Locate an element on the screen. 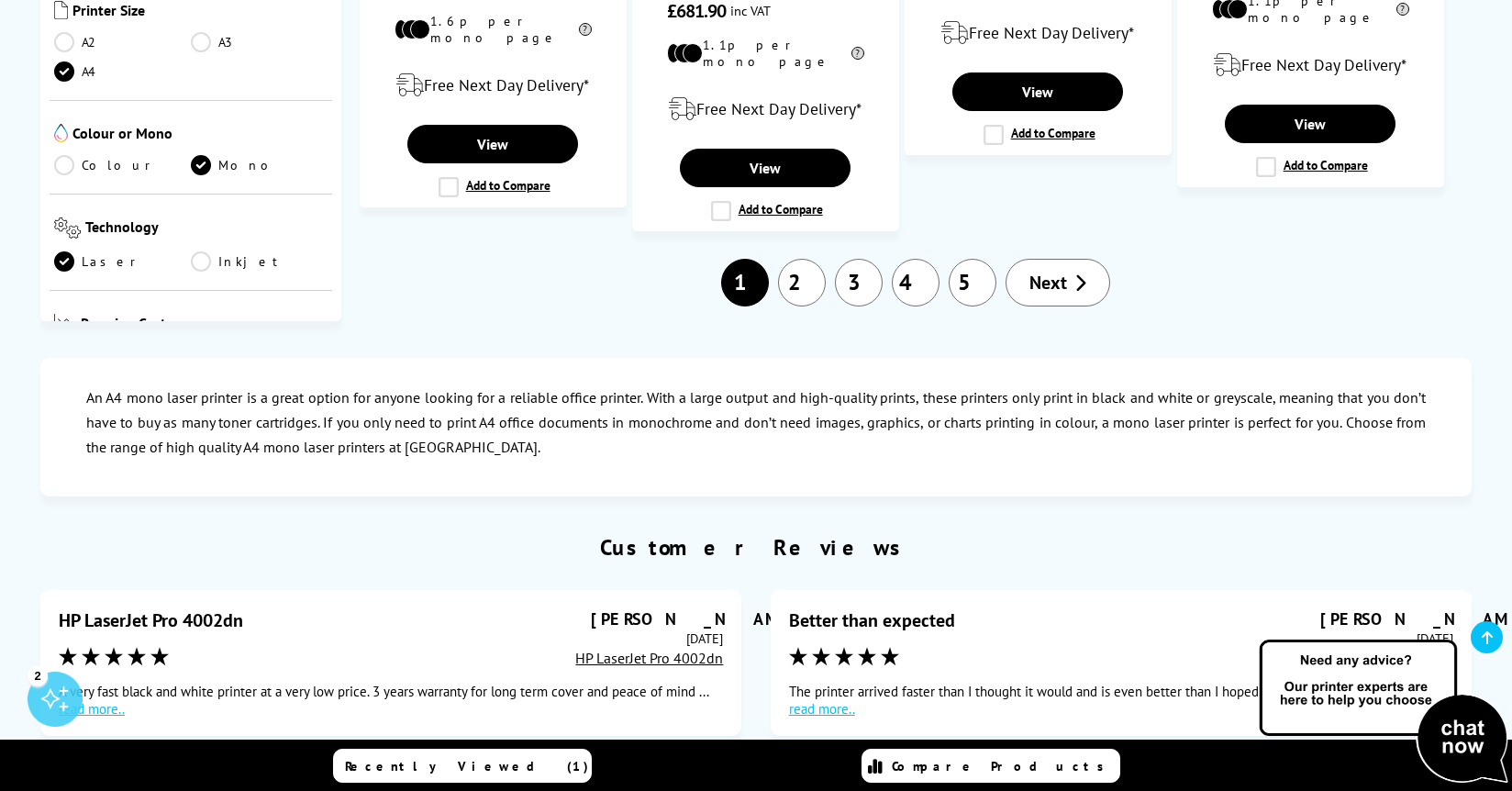 Image resolution: width=1512 pixels, height=791 pixels. a: Mono is located at coordinates (258, 166).